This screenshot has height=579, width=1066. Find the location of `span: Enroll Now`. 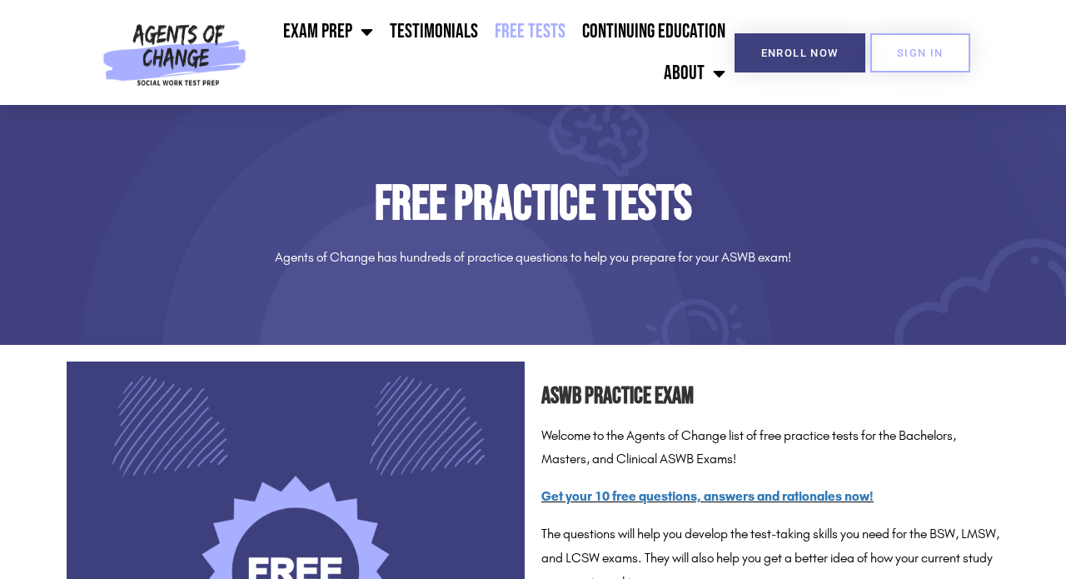

span: Enroll Now is located at coordinates (800, 52).